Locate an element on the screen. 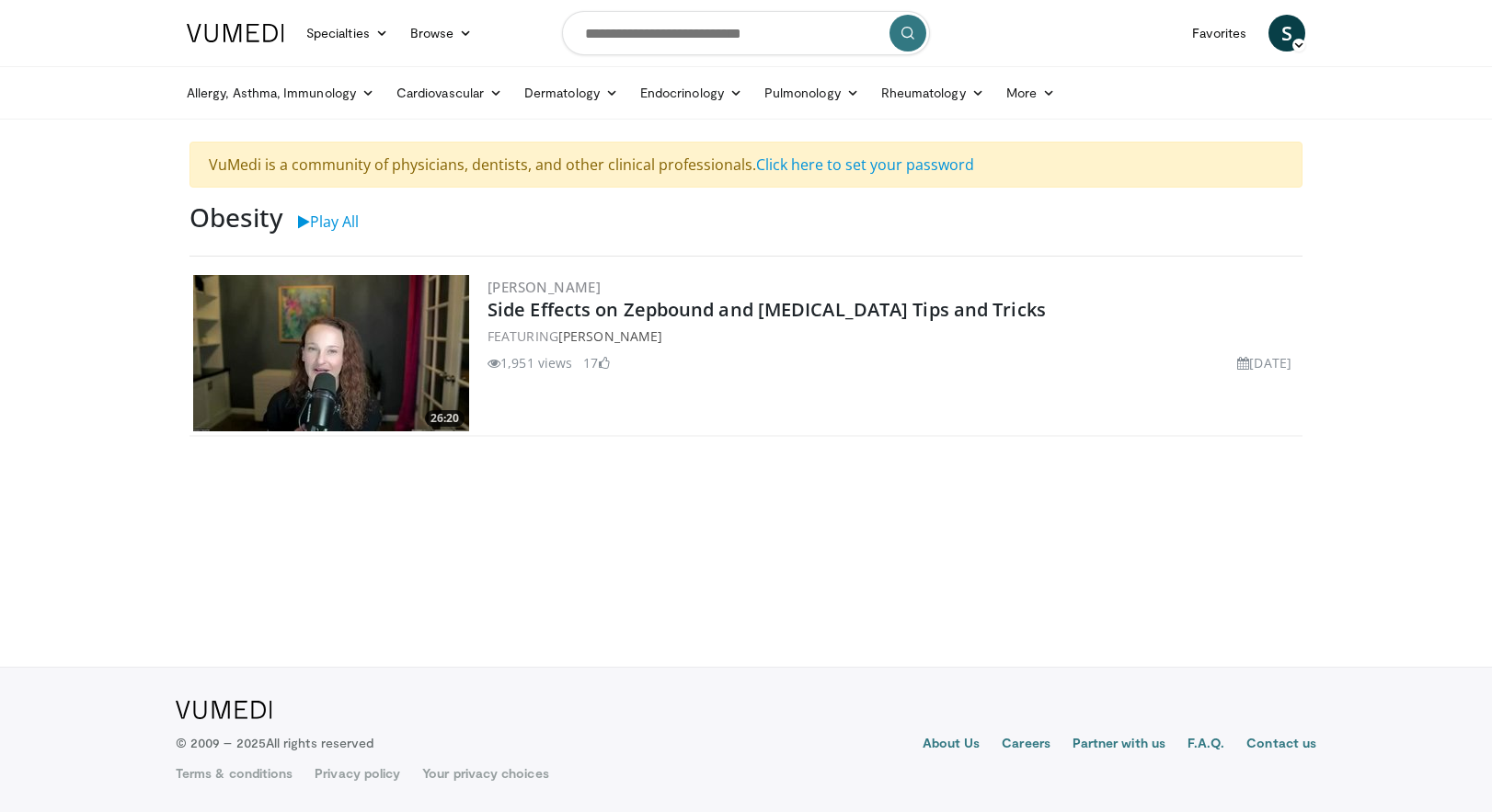  img: f81c7ade-84f3-4e4b-b20a-d2bb2b1e133c.300x170_q85_crop-smart_upscale.jpg is located at coordinates (331, 353).